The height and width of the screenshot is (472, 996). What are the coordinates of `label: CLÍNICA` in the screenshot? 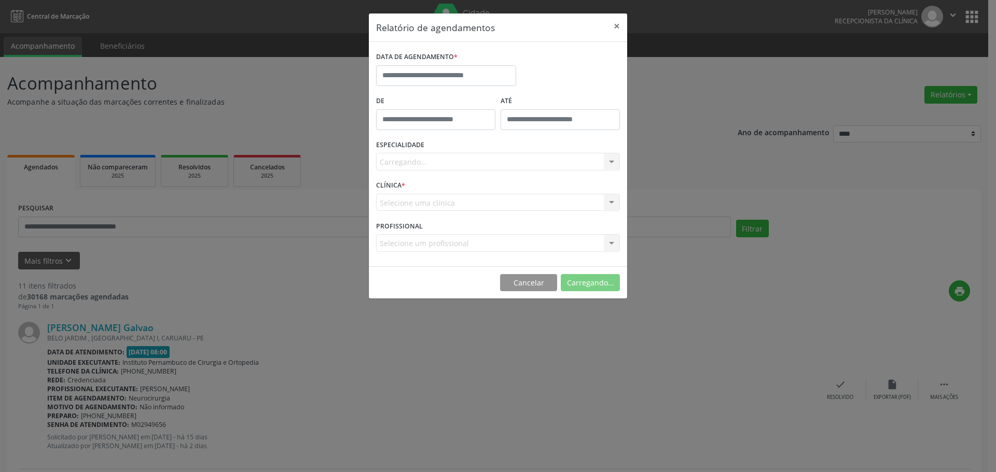 It's located at (391, 186).